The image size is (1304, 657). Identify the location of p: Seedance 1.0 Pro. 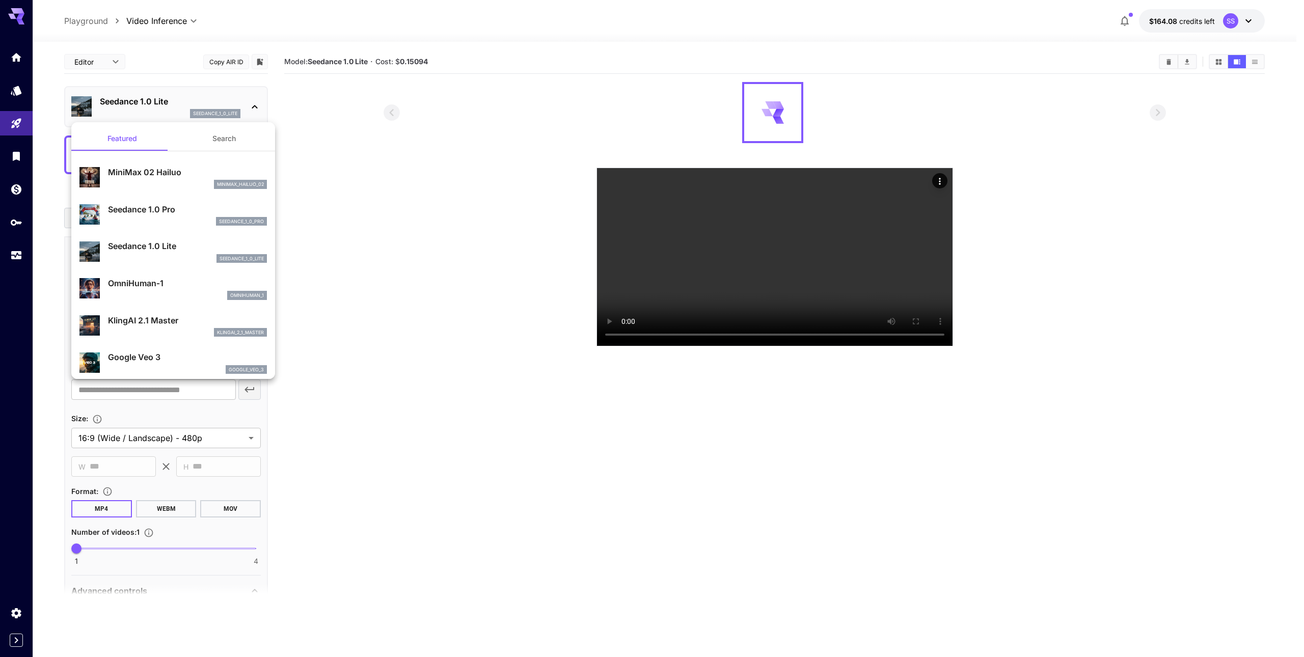
(187, 209).